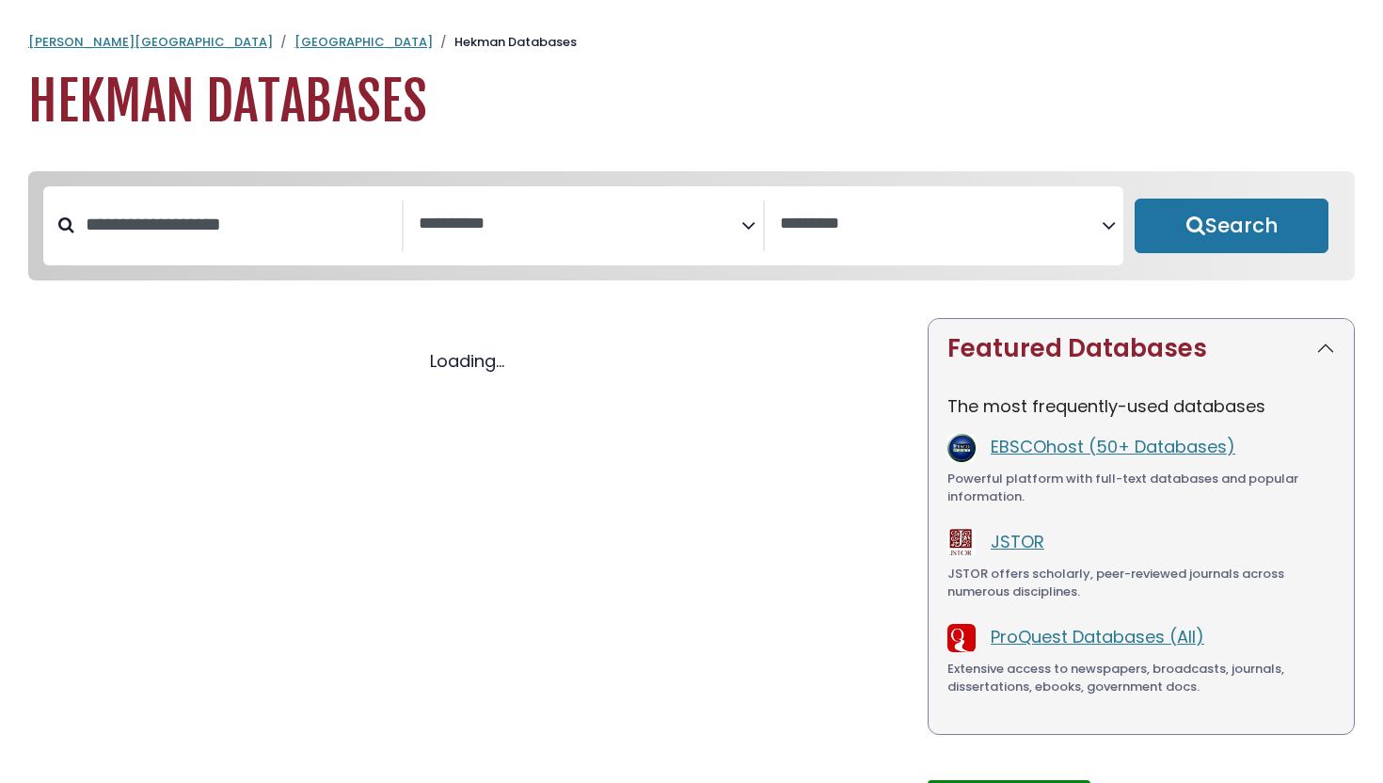  What do you see at coordinates (1141, 677) in the screenshot?
I see `div: Extensive access to newspapers, broadcasts, journals, dissertations, ebooks, government docs.` at bounding box center [1141, 677].